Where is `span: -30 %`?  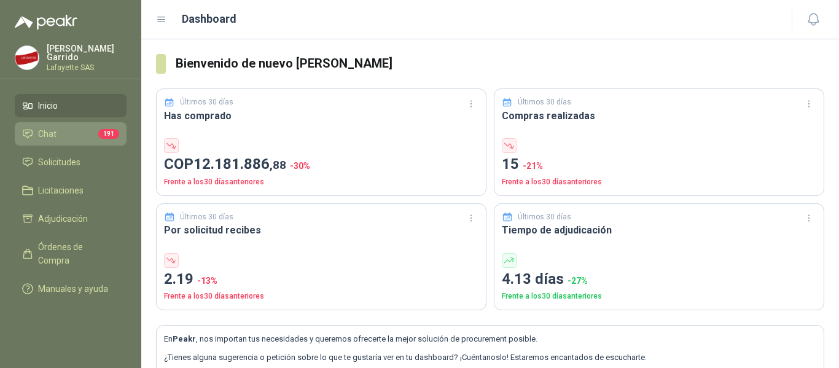
span: -30 % is located at coordinates (300, 166).